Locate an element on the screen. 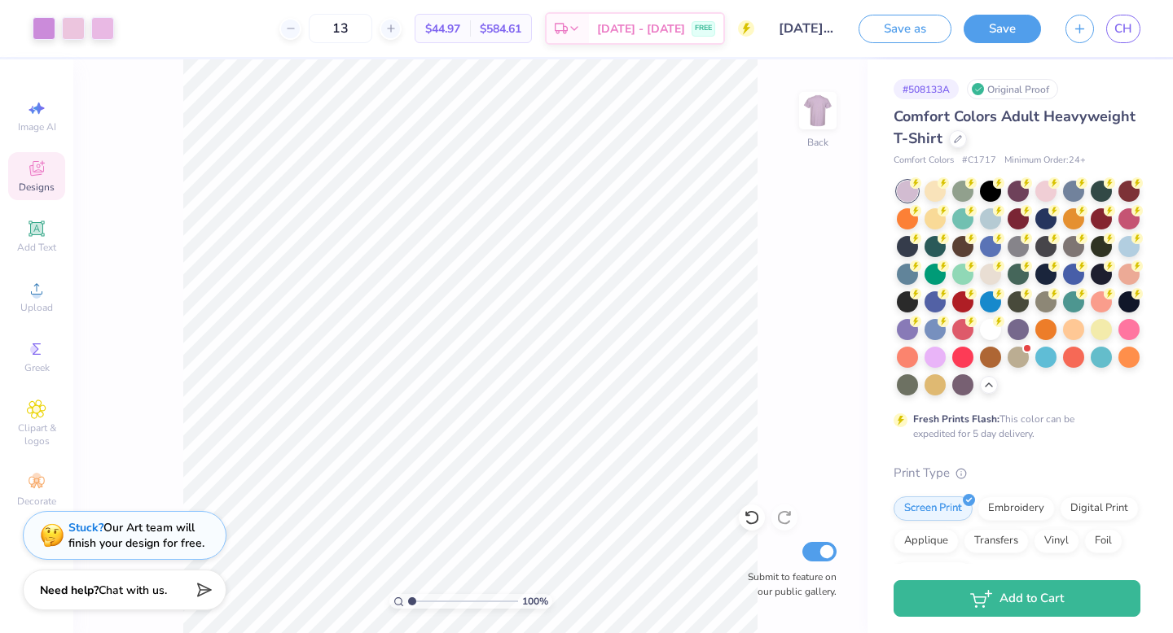  span: Upload is located at coordinates (37, 308).